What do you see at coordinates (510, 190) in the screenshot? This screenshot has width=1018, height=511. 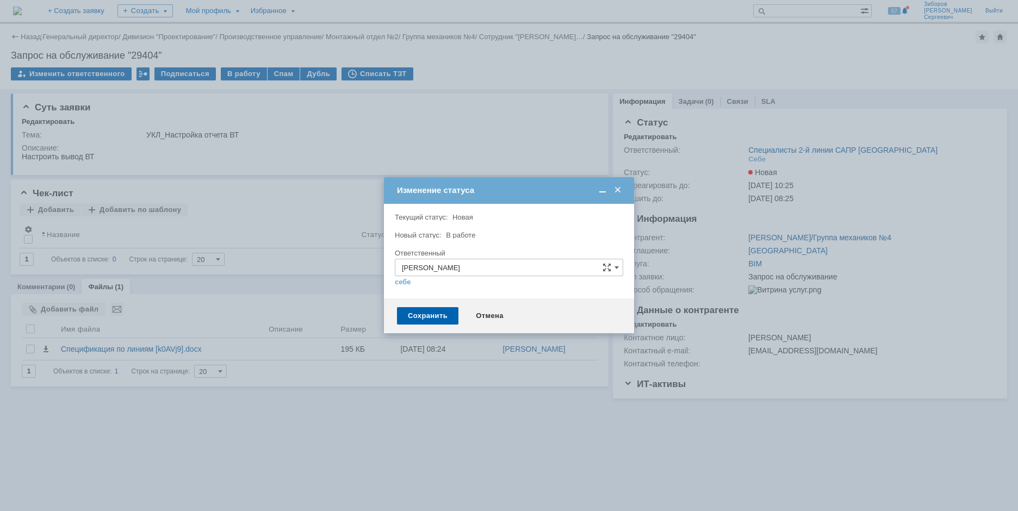 I see `div: Изменение статуса` at bounding box center [510, 190].